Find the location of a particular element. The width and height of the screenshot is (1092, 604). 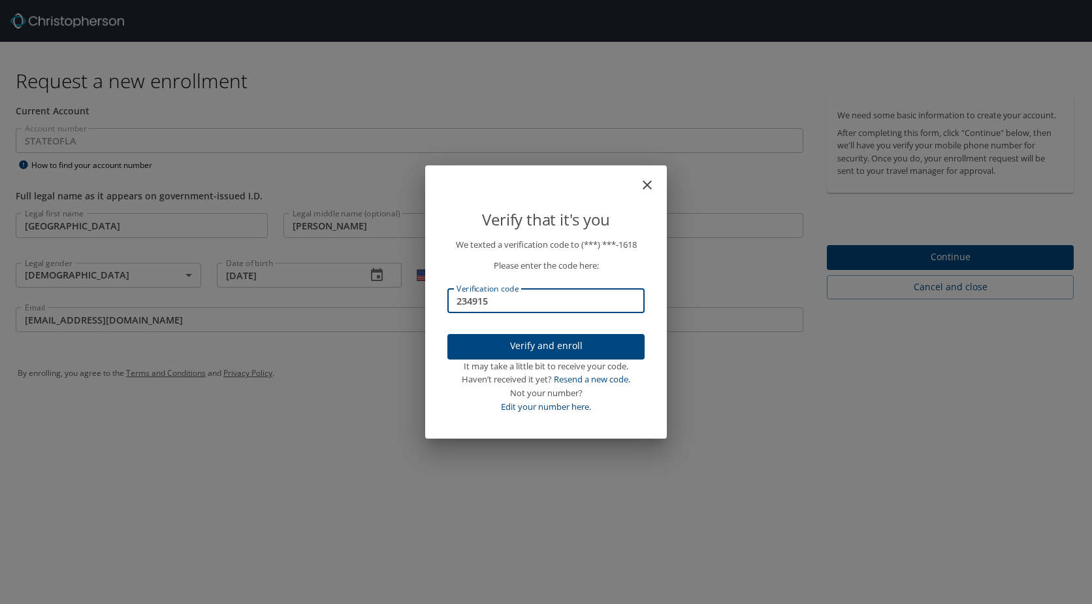

span: Verify and enroll is located at coordinates (546, 346).